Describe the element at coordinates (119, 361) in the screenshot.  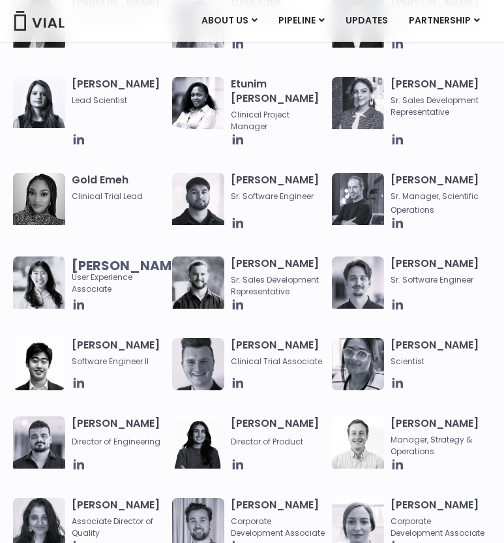
I see `span: Software Engineer II` at that location.